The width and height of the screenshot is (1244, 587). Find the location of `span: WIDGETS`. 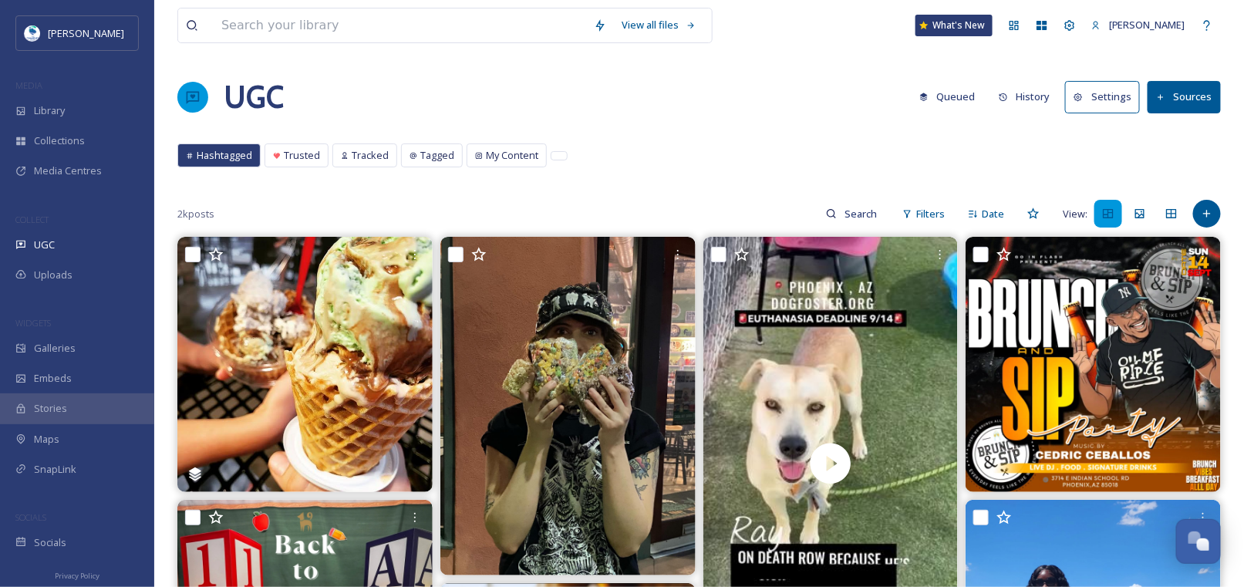

span: WIDGETS is located at coordinates (33, 322).